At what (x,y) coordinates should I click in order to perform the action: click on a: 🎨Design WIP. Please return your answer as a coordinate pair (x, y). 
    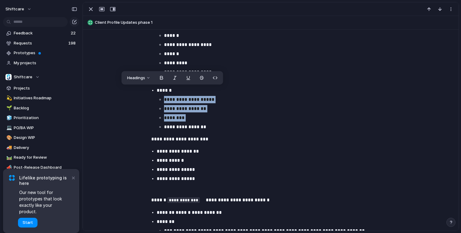
    Looking at the image, I should click on (41, 138).